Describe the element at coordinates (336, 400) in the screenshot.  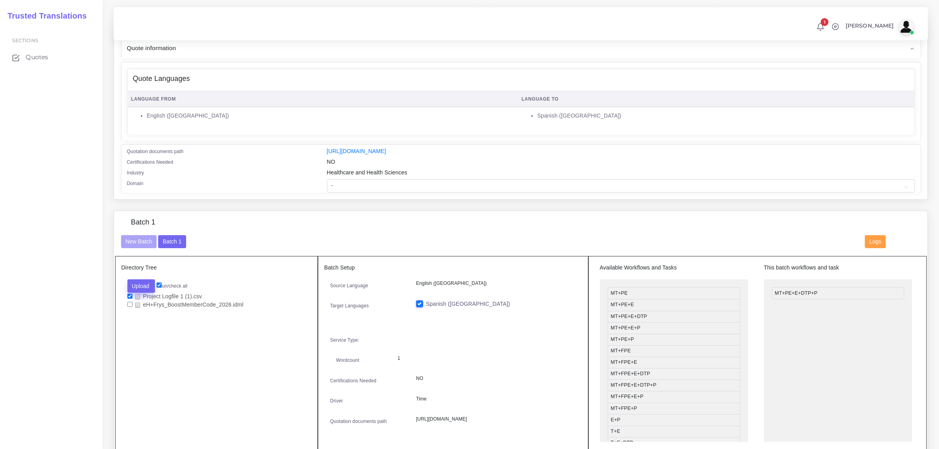
I see `label: Driver` at that location.